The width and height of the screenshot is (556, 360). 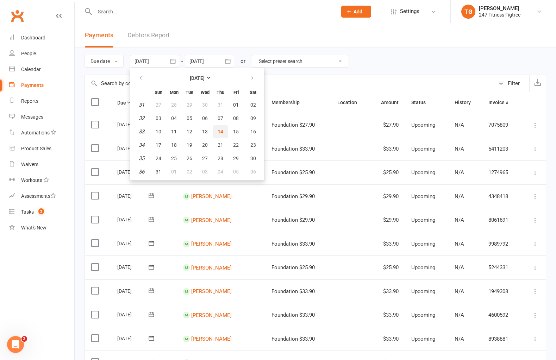 I want to click on span: 30, so click(x=253, y=159).